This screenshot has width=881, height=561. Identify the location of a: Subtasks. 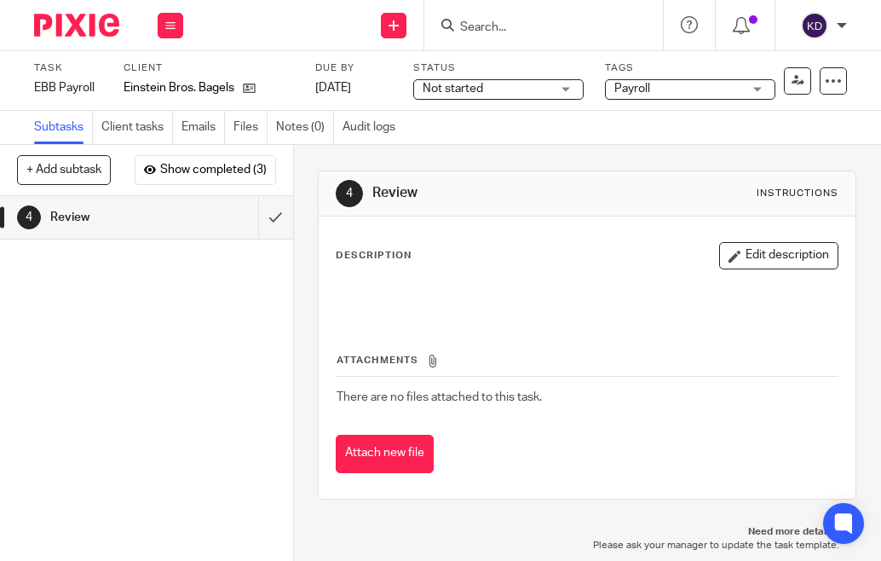
(63, 127).